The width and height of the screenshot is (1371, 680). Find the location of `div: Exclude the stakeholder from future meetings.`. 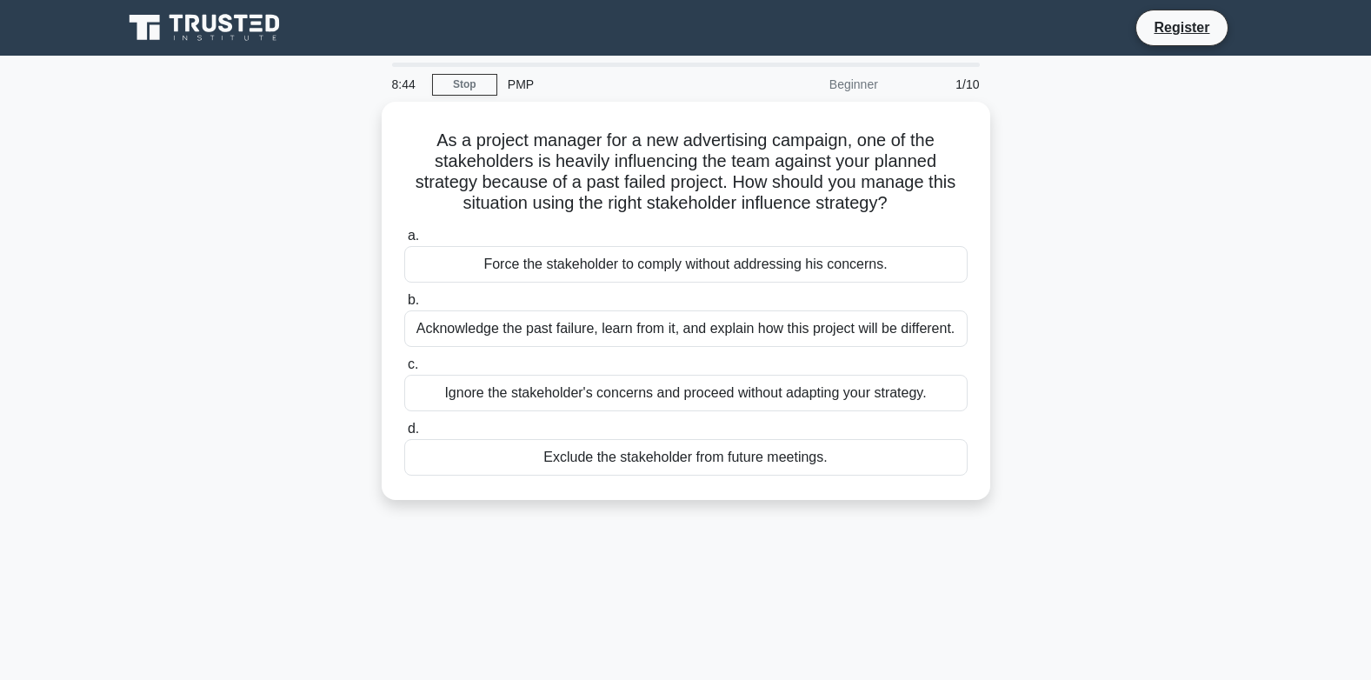

div: Exclude the stakeholder from future meetings. is located at coordinates (686, 457).